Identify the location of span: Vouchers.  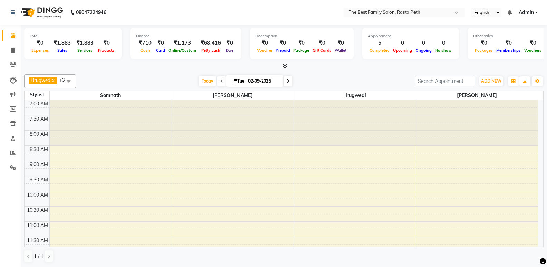
(532, 50).